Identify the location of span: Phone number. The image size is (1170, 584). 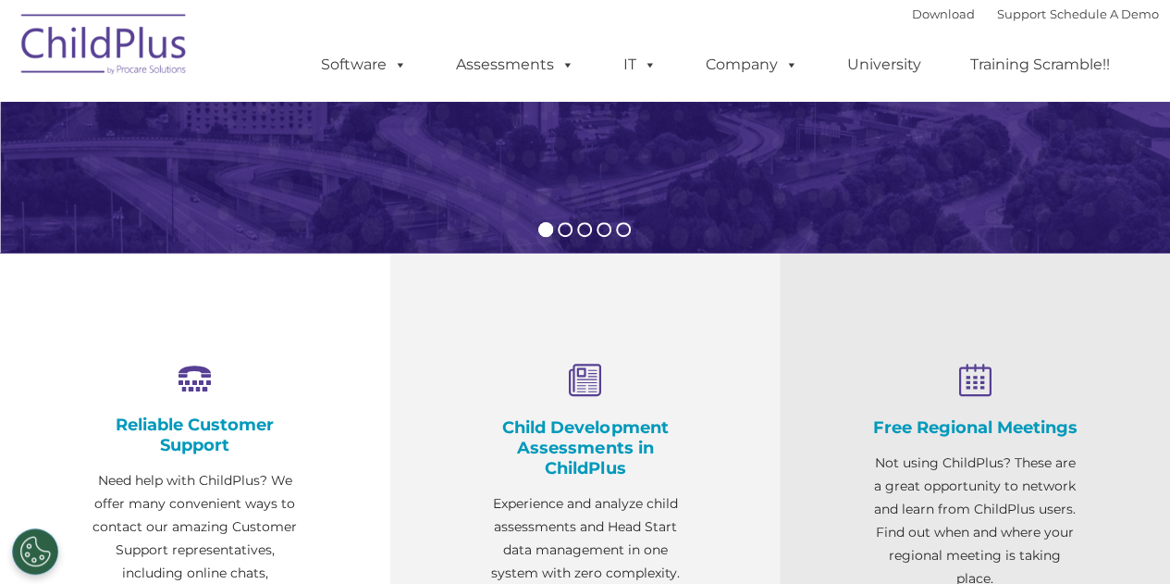
(296, 204).